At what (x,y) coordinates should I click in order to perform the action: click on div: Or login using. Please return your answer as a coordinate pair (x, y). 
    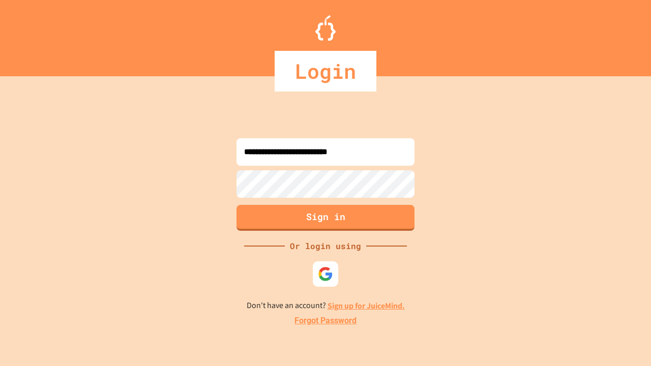
    Looking at the image, I should click on (326, 246).